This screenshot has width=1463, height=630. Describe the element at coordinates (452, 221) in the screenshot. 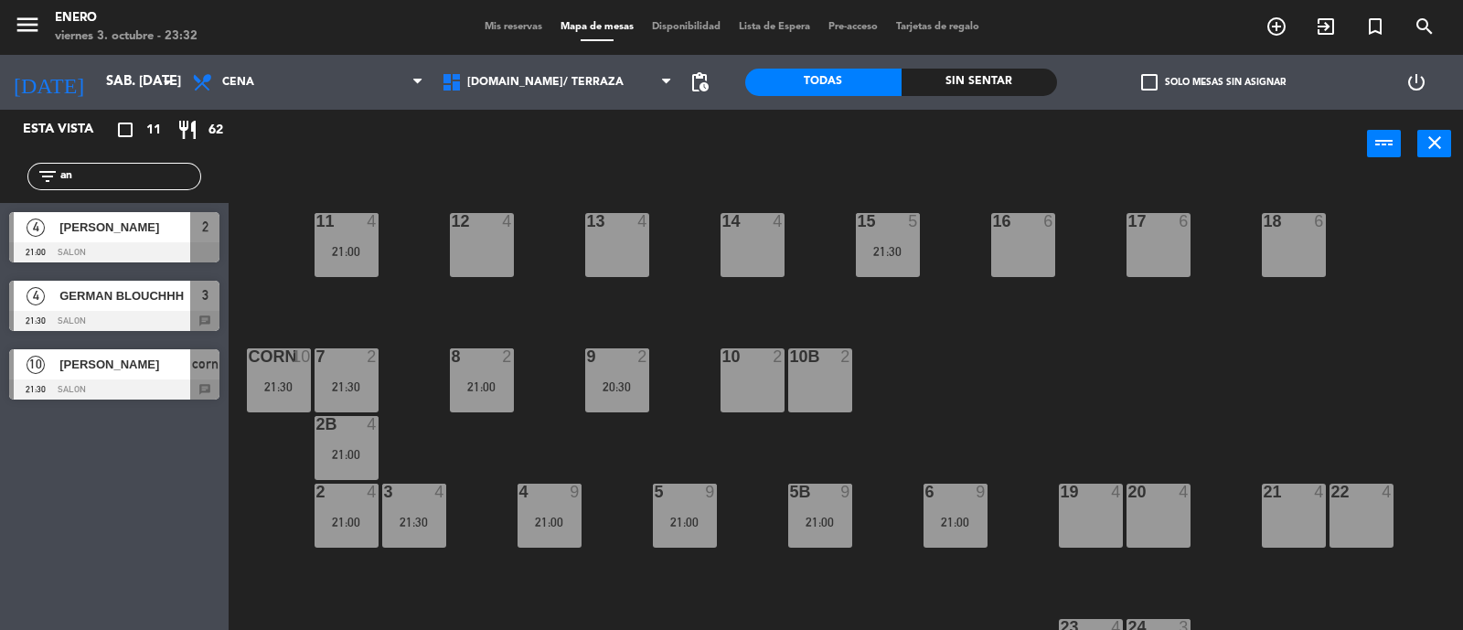

I see `div: 12` at that location.